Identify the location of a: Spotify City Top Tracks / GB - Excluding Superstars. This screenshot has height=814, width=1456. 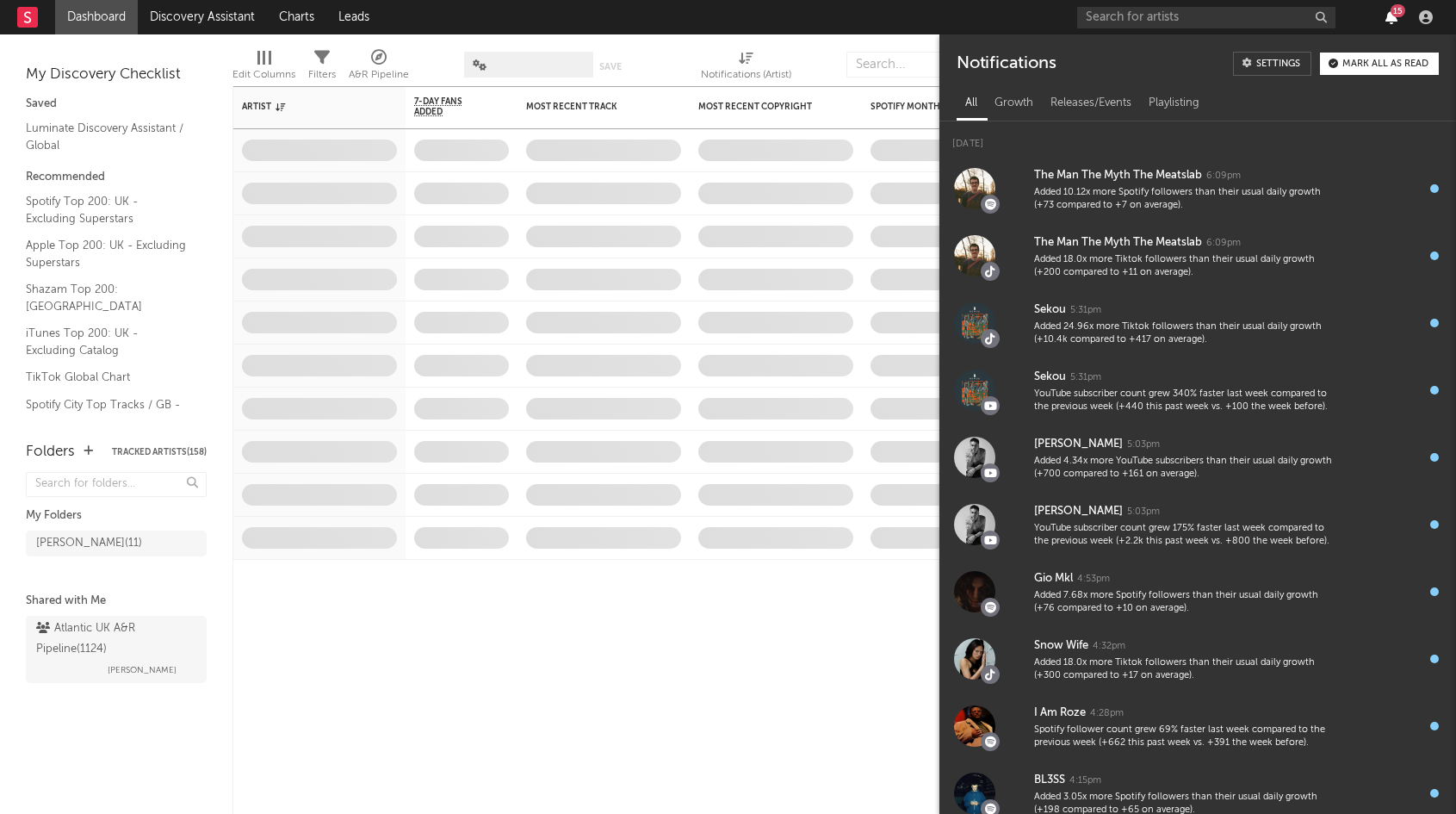
(107, 412).